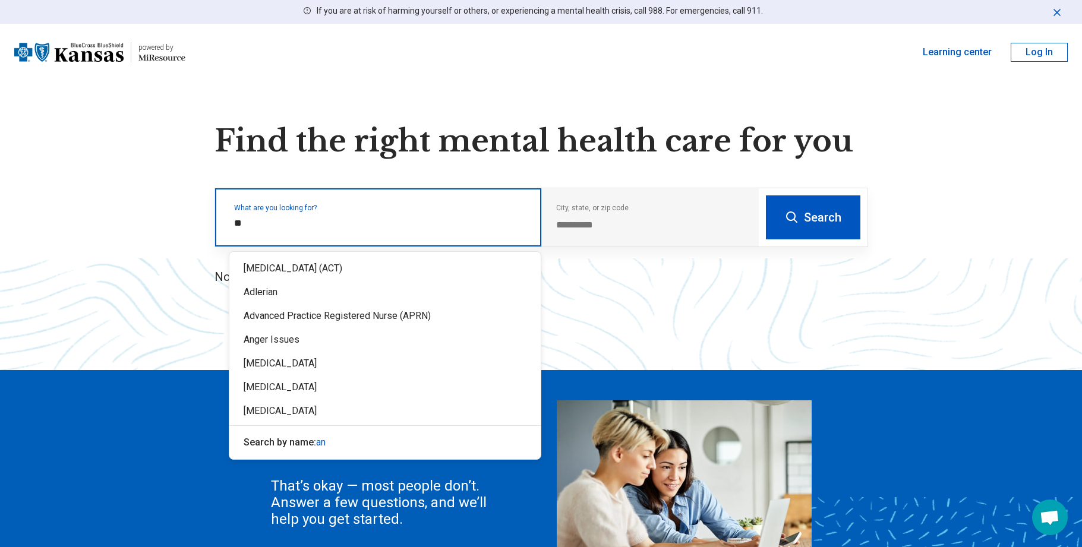 This screenshot has width=1082, height=547. I want to click on span: an, so click(321, 442).